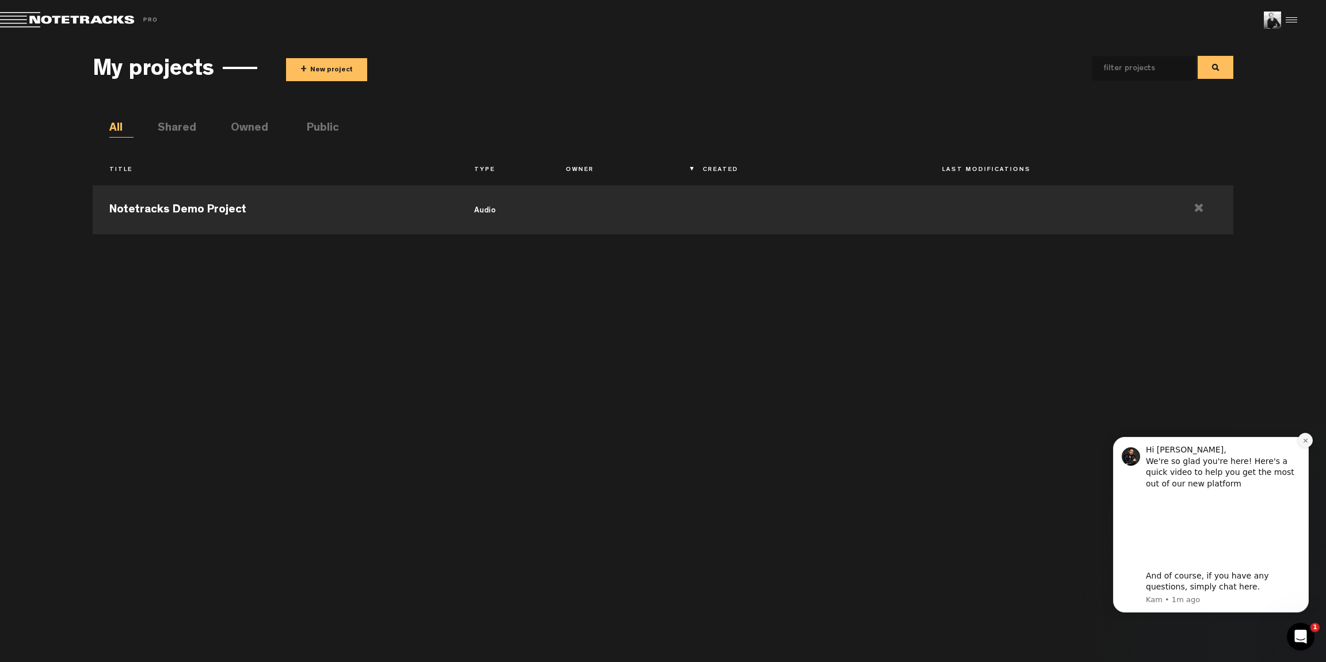  Describe the element at coordinates (121, 129) in the screenshot. I see `li: All` at that location.